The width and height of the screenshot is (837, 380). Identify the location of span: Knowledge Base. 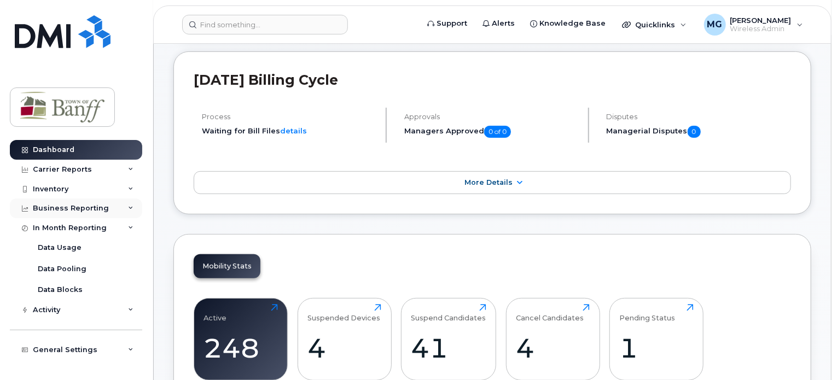
(573, 24).